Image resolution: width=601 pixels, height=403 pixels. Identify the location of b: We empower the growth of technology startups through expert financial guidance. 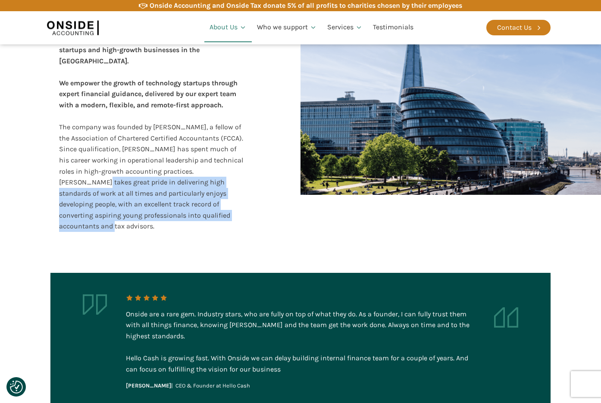
(148, 88).